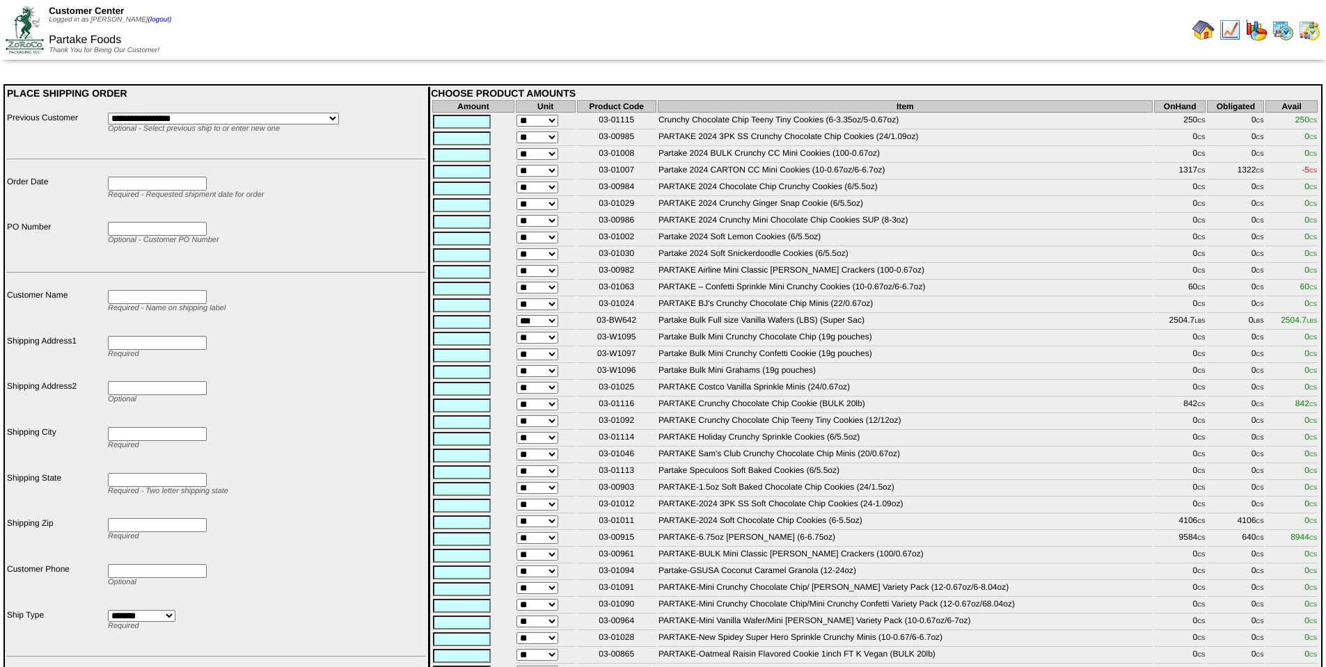 The width and height of the screenshot is (1326, 667). Describe the element at coordinates (1299, 320) in the screenshot. I see `span: 2504.7` at that location.